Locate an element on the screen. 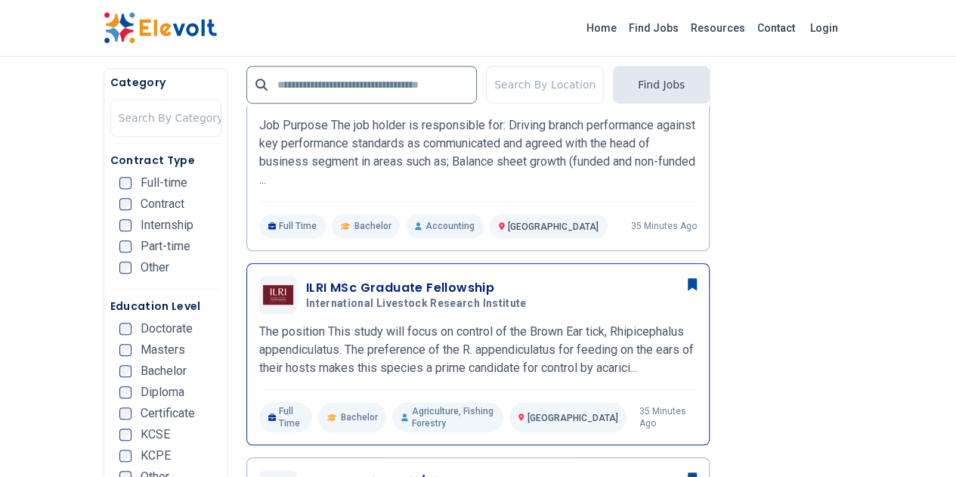 Image resolution: width=956 pixels, height=477 pixels. input: Doctorate is located at coordinates (125, 329).